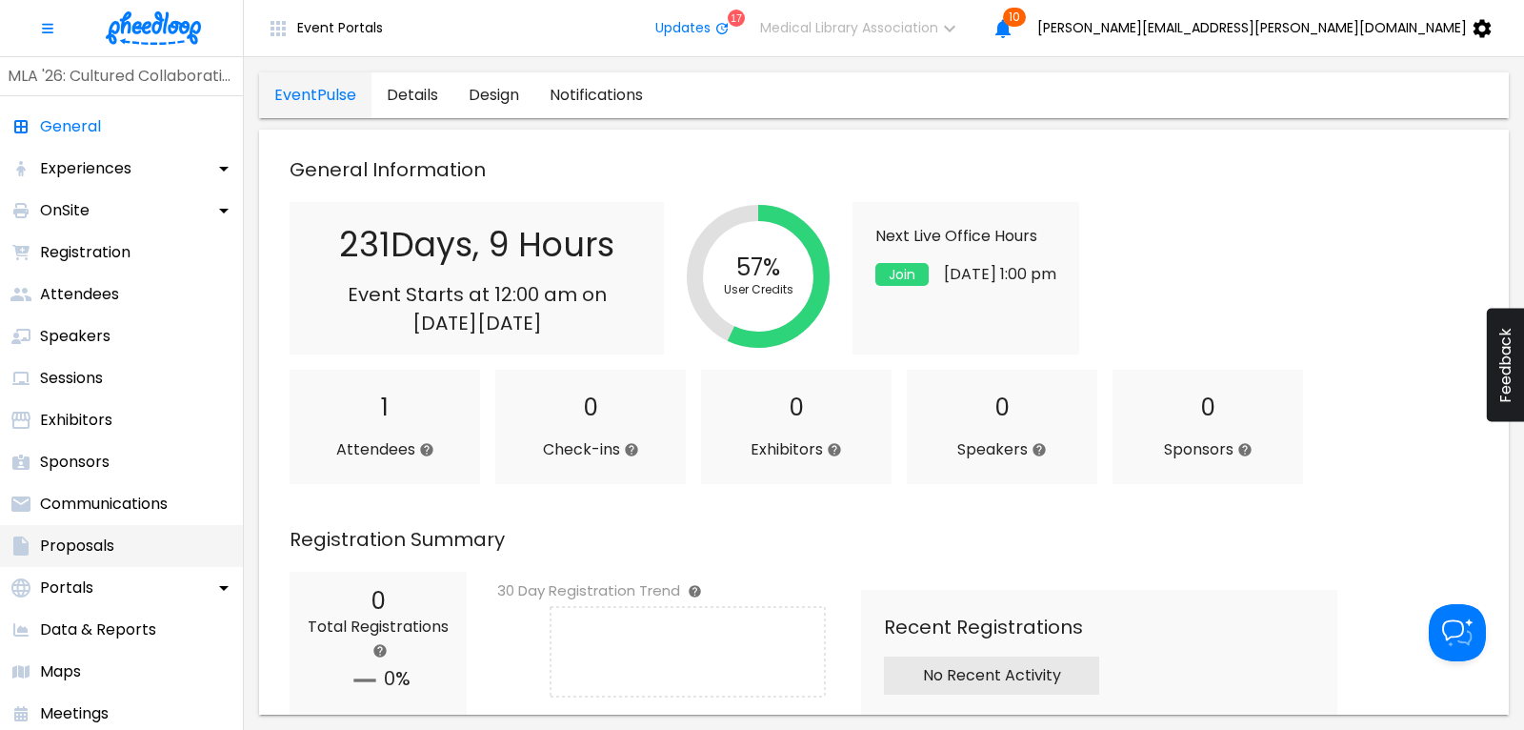  What do you see at coordinates (153, 28) in the screenshot?
I see `img: logo` at bounding box center [153, 28].